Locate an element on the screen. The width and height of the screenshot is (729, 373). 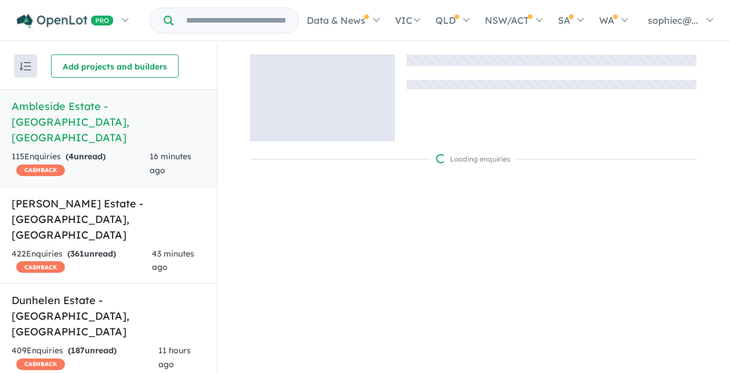
span: 11 hours ago is located at coordinates (174, 358).